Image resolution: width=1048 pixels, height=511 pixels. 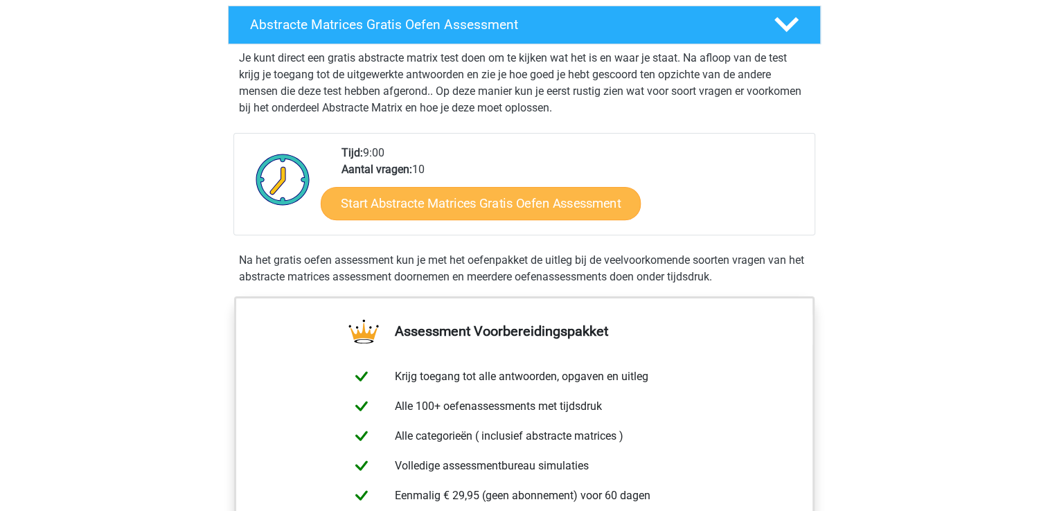 I want to click on a: Start Abstracte Matrices Gratis Oefen Assessment, so click(x=481, y=203).